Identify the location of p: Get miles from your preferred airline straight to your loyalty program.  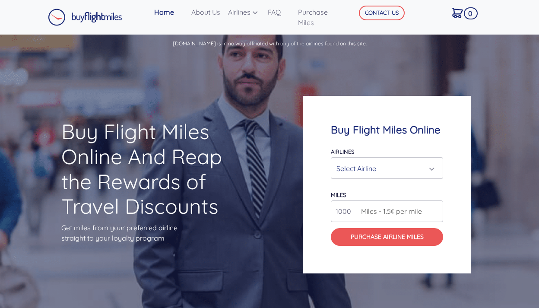
(148, 233).